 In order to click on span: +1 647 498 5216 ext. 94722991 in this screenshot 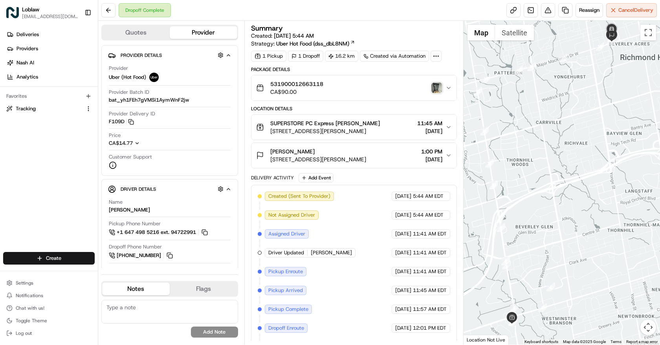, I will do `click(156, 233)`.